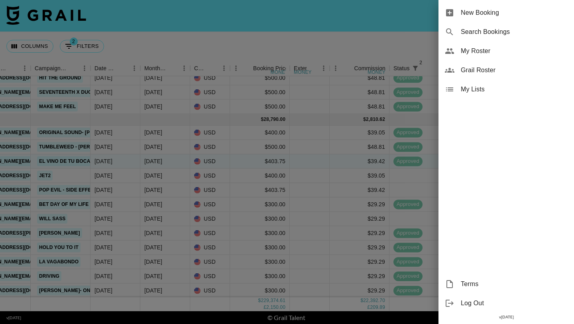  Describe the element at coordinates (506, 51) in the screenshot. I see `div: My Roster` at that location.